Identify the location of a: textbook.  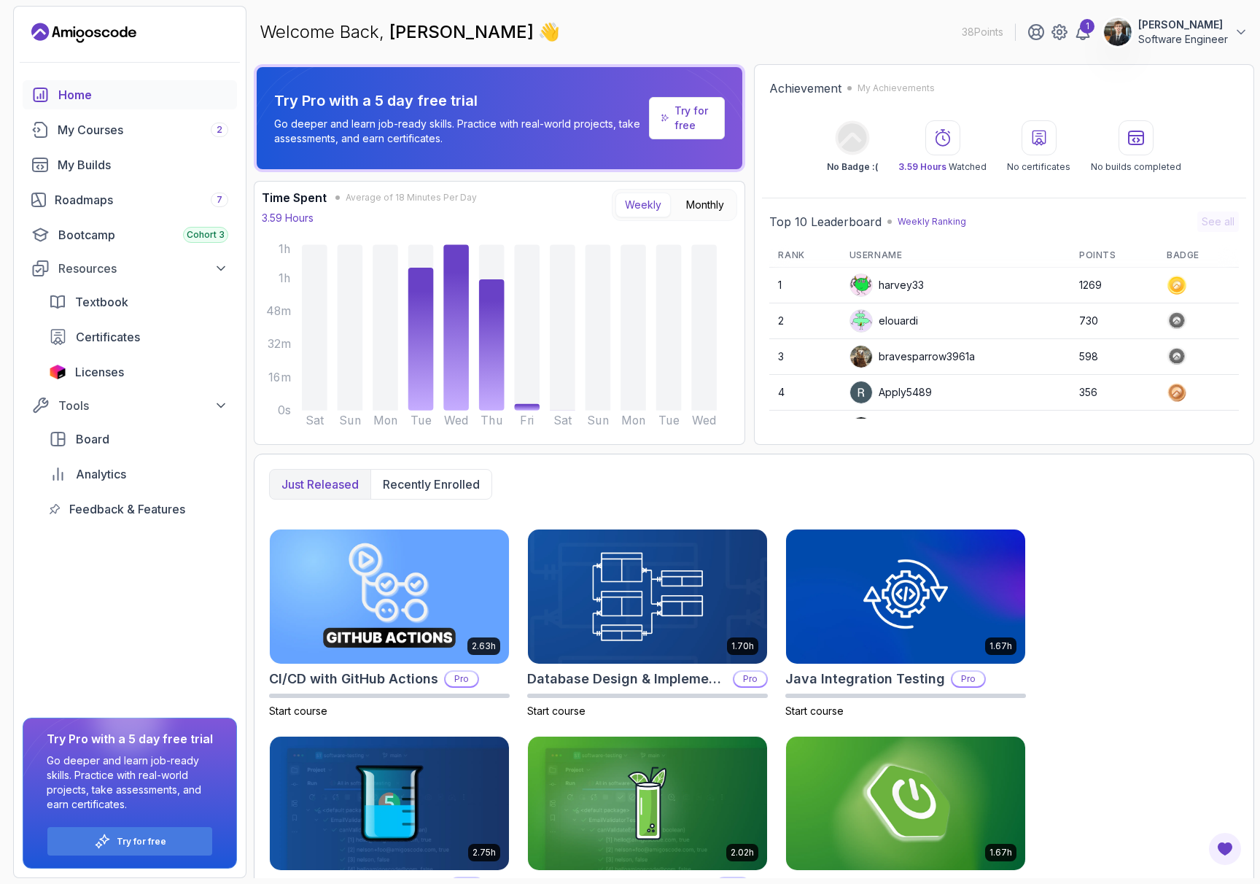
(139, 302).